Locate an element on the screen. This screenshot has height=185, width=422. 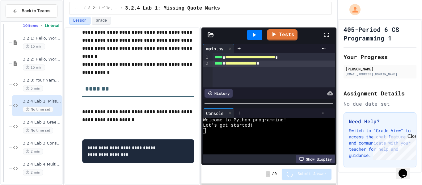
span: 0 is located at coordinates (275, 174).